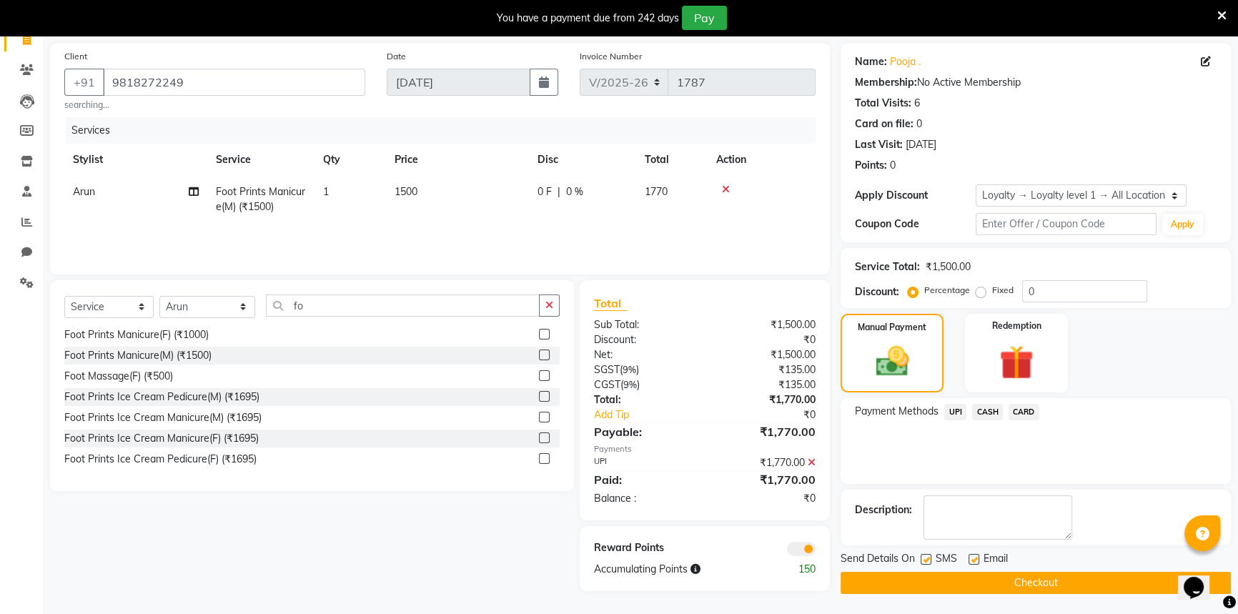 This screenshot has width=1238, height=614. I want to click on div: Sub Total:, so click(644, 324).